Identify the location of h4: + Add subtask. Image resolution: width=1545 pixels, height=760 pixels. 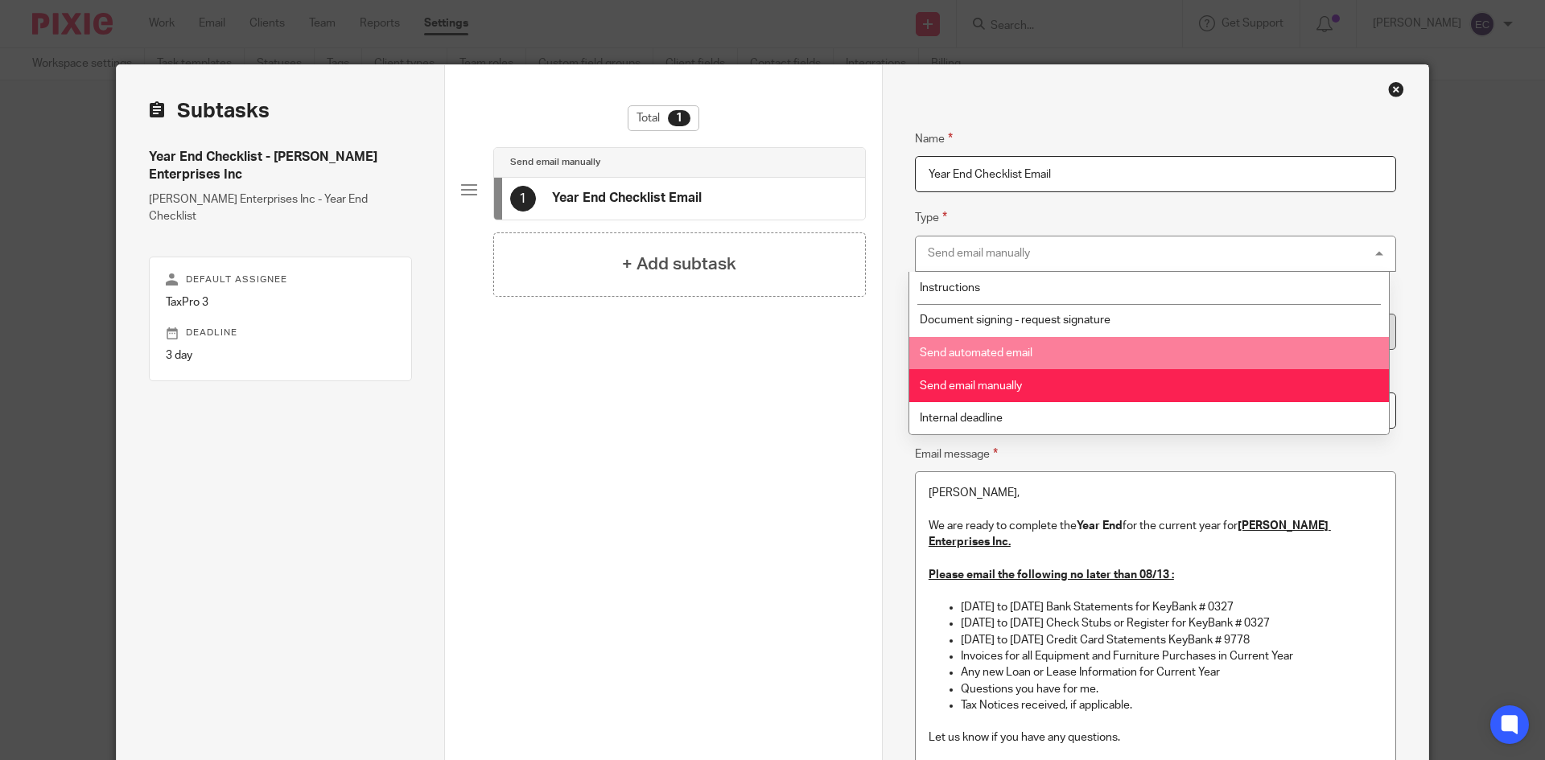
(679, 264).